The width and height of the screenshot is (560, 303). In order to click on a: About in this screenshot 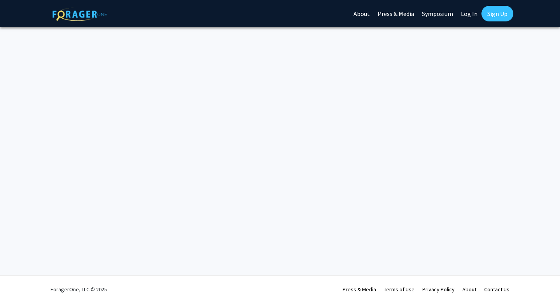, I will do `click(470, 289)`.